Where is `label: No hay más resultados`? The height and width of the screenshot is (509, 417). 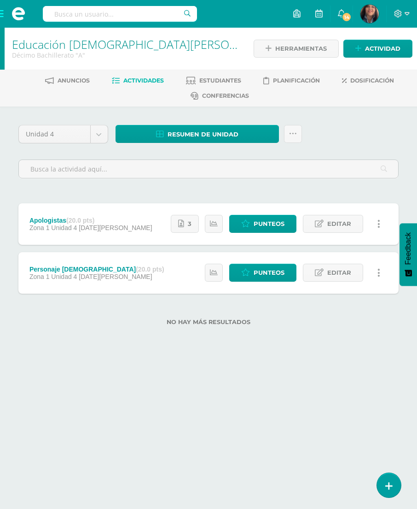 label: No hay más resultados is located at coordinates (209, 322).